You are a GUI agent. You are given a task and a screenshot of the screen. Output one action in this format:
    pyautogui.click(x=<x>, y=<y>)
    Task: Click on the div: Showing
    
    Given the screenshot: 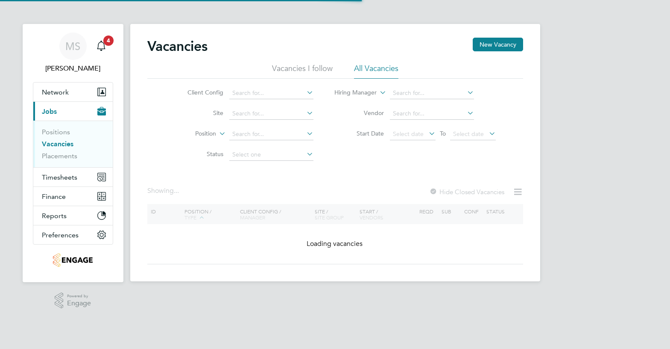 What is the action you would take?
    pyautogui.click(x=164, y=191)
    